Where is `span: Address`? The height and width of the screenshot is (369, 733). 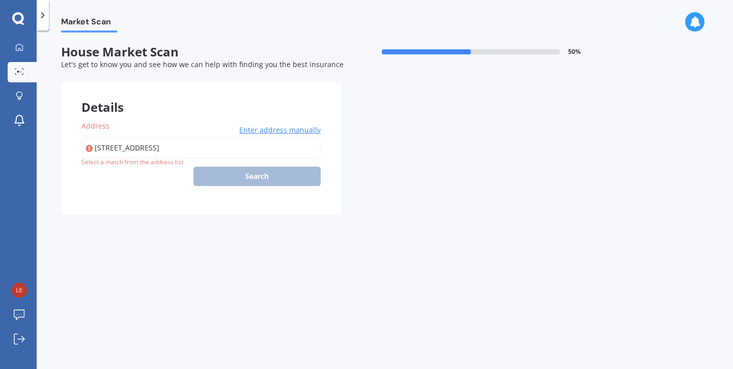 span: Address is located at coordinates (95, 126).